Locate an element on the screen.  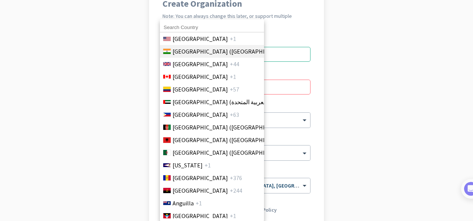
span: +57 is located at coordinates (234, 89).